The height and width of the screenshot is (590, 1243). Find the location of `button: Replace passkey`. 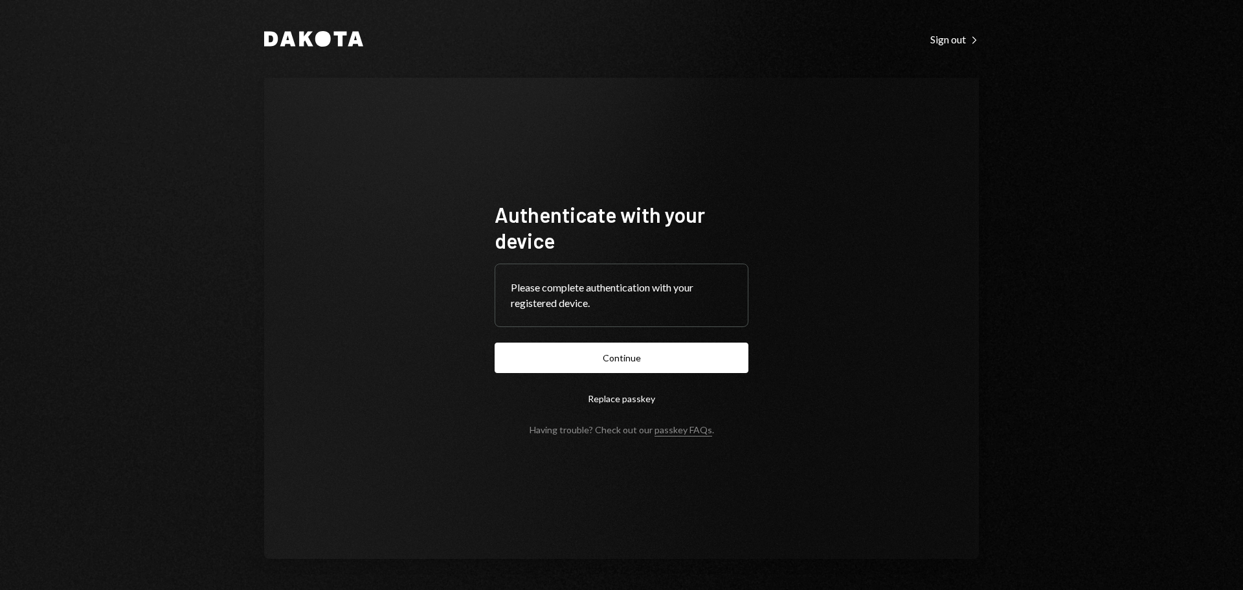

button: Replace passkey is located at coordinates (622, 398).